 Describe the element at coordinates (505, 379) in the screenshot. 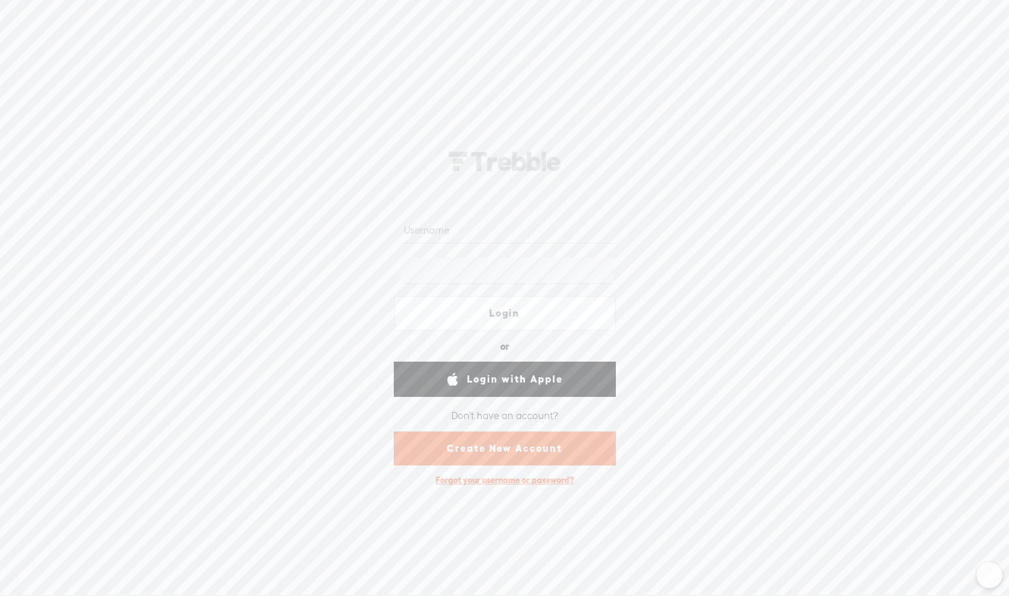

I see `a: Login with Apple` at that location.